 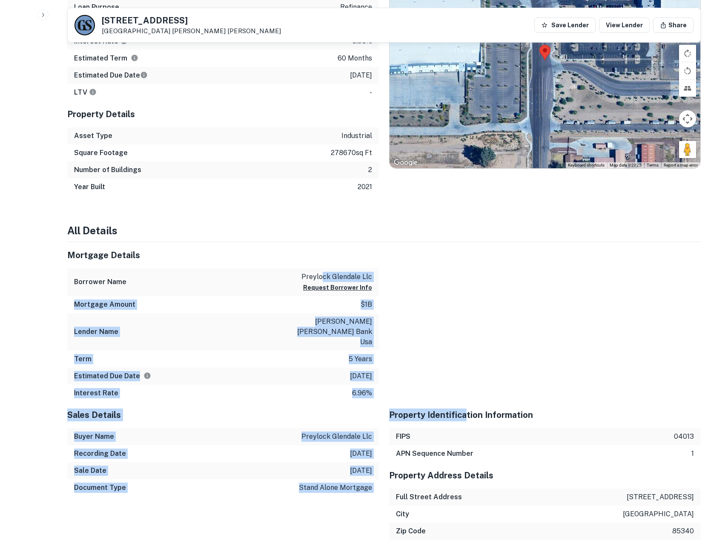 What do you see at coordinates (565, 25) in the screenshot?
I see `button: Save Lender` at bounding box center [565, 25].